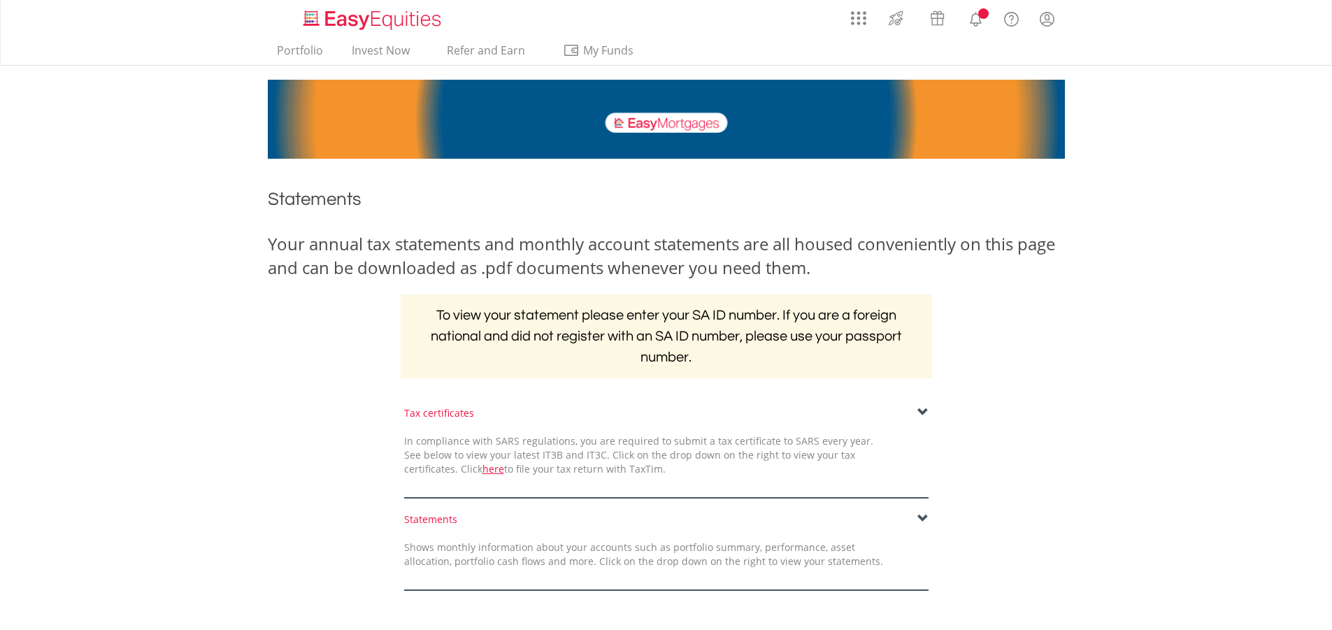 Image resolution: width=1332 pixels, height=630 pixels. Describe the element at coordinates (493, 469) in the screenshot. I see `a: here` at that location.